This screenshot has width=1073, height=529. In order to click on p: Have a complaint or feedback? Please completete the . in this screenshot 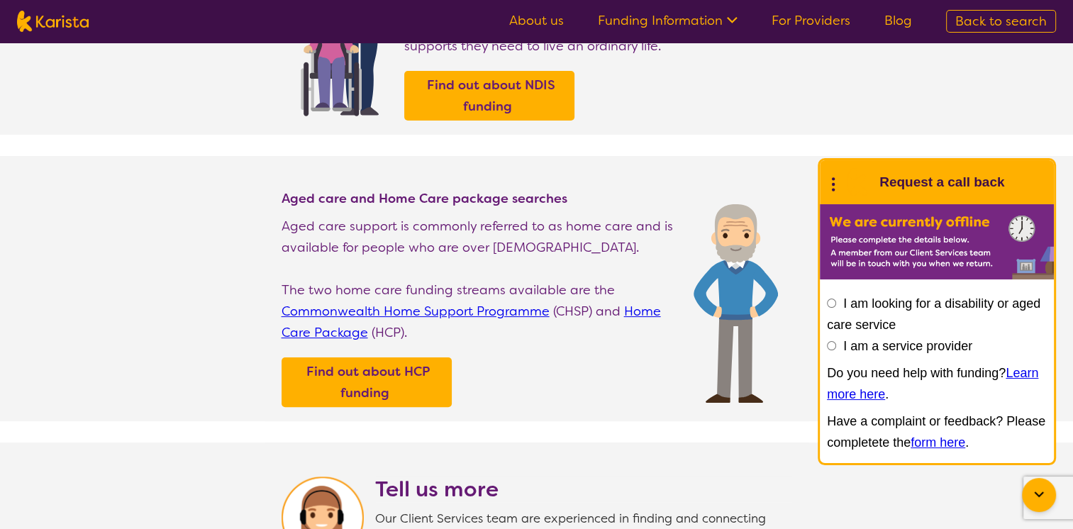, I will do `click(936, 432)`.